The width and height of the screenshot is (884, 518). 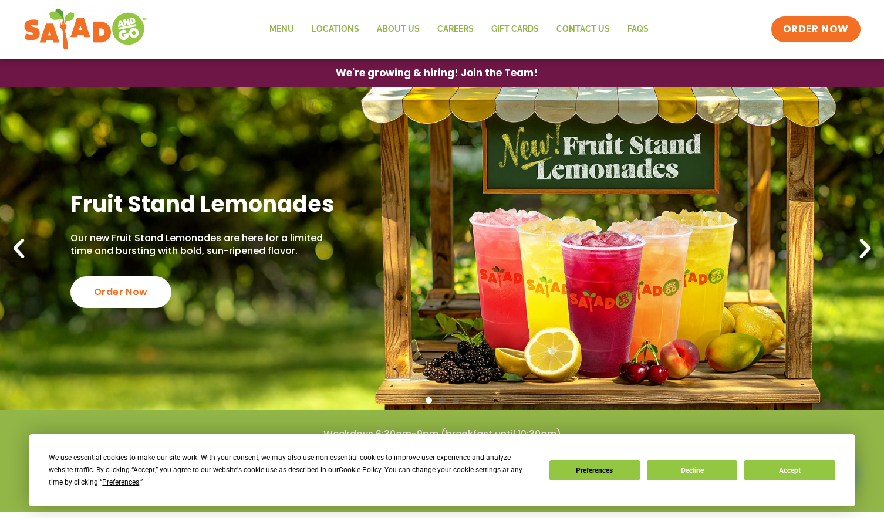 I want to click on button: Accept, so click(x=789, y=470).